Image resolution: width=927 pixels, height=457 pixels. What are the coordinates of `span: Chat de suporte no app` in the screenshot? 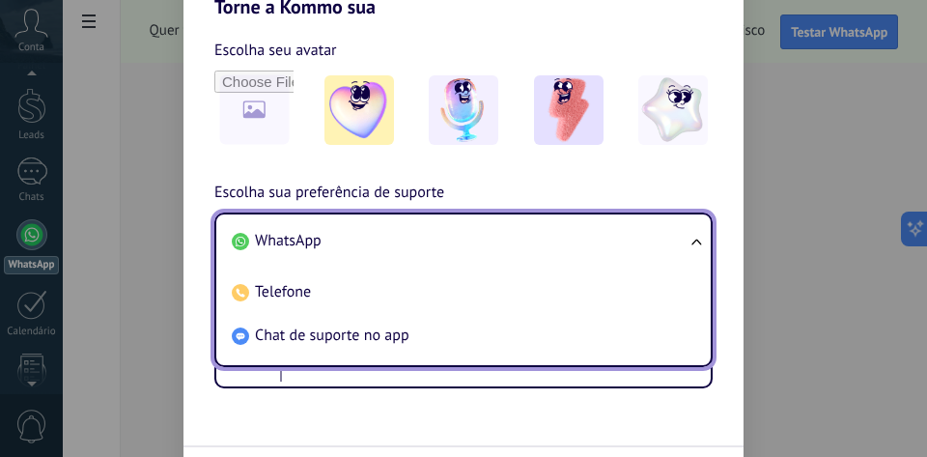 It's located at (332, 335).